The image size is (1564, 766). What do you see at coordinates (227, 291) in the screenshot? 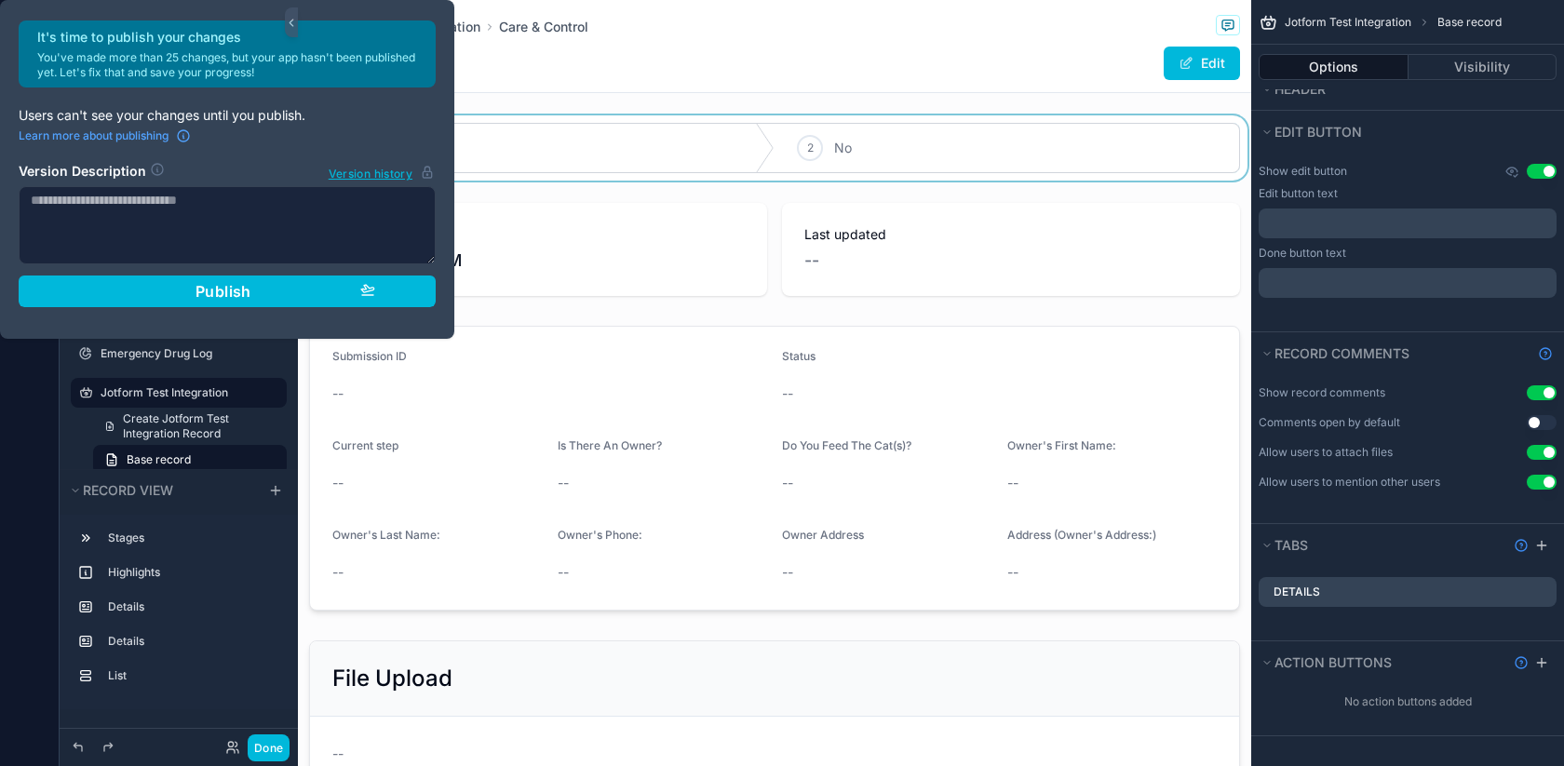
I see `button: Publish` at bounding box center [227, 291].